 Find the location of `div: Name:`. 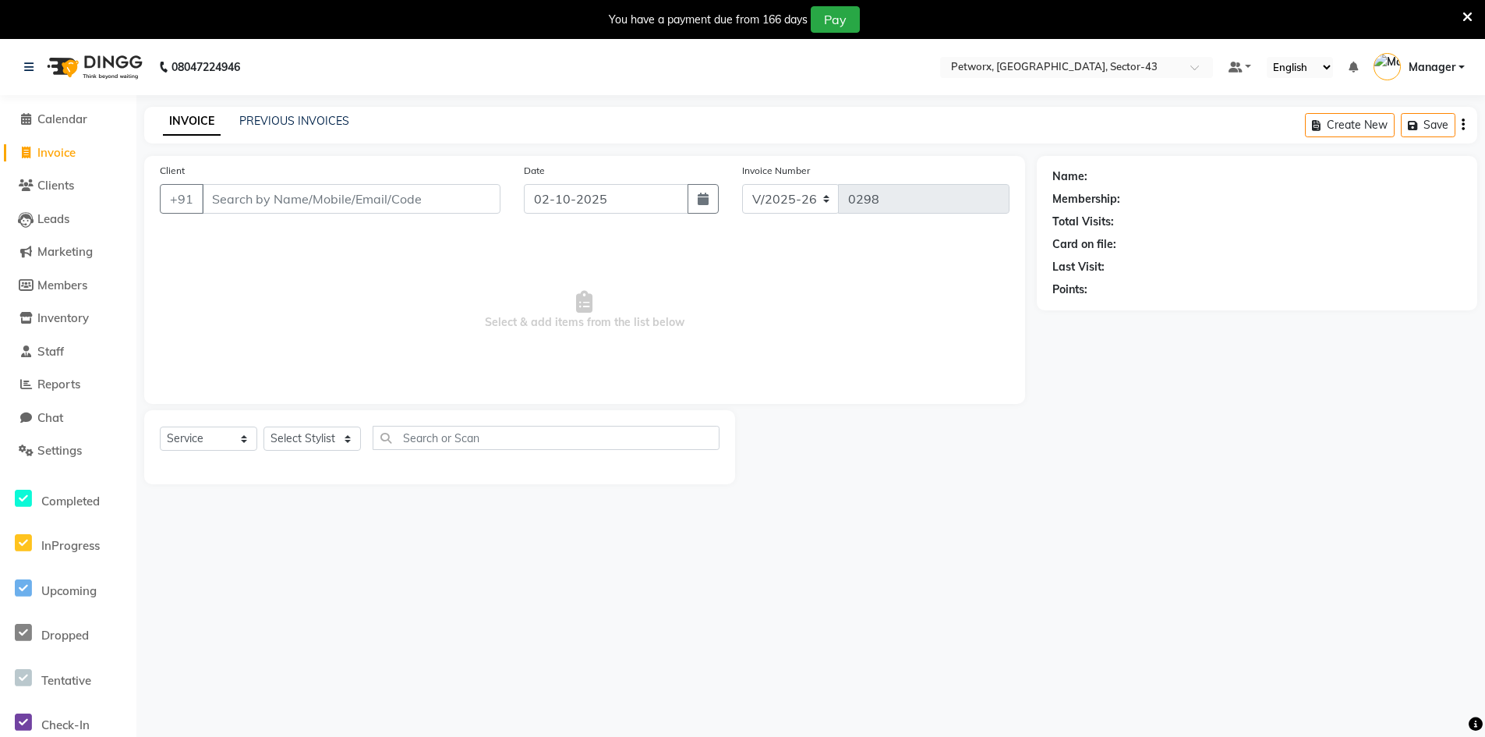

div: Name: is located at coordinates (1070, 176).